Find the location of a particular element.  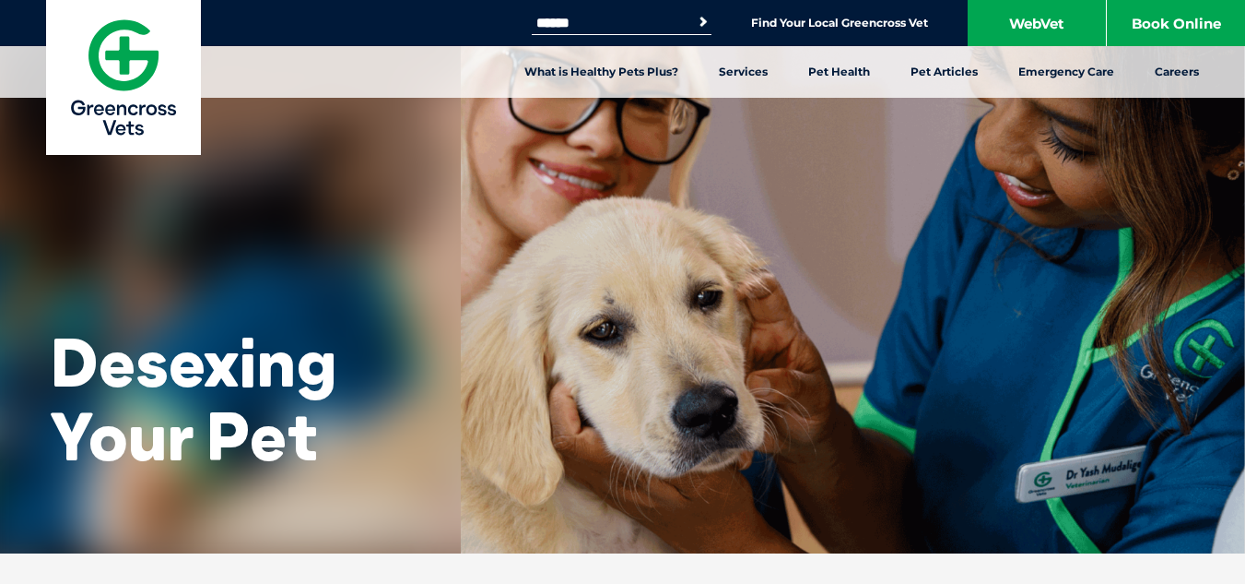

a: What is Healthy Pets Plus? is located at coordinates (601, 72).